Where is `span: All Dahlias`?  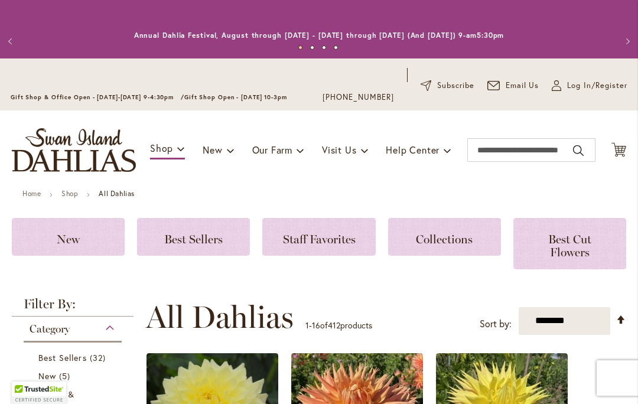
span: All Dahlias is located at coordinates (220, 317).